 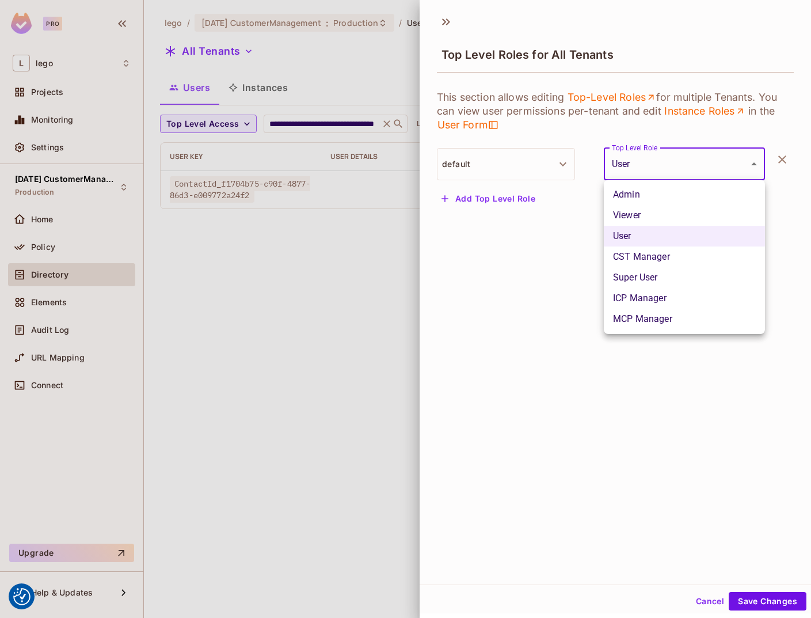 What do you see at coordinates (685, 298) in the screenshot?
I see `li: ICP Manager` at bounding box center [685, 298].